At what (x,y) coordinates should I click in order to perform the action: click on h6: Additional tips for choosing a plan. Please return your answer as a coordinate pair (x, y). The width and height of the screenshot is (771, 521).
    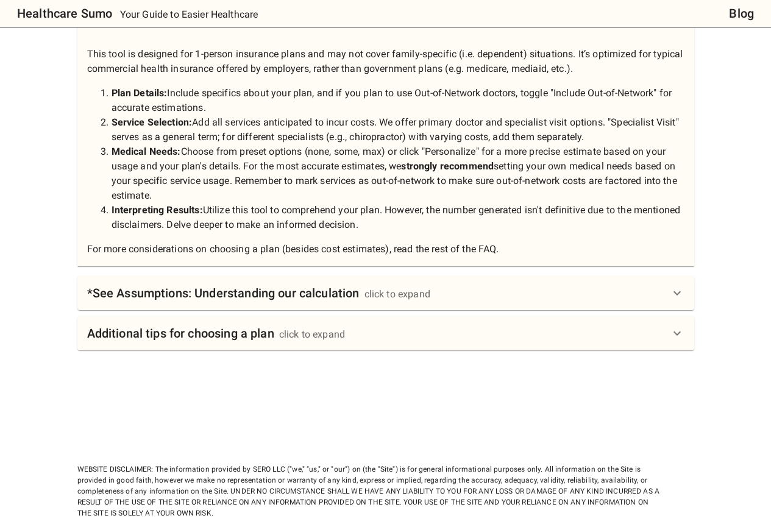
    Looking at the image, I should click on (180, 333).